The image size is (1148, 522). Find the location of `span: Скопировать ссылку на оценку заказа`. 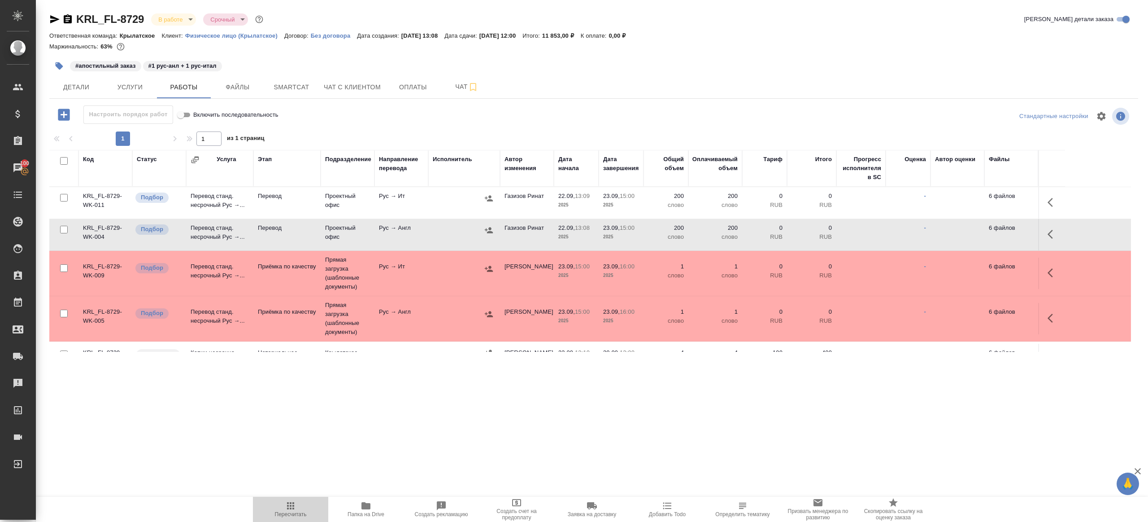

span: Скопировать ссылку на оценку заказа is located at coordinates (894, 514).